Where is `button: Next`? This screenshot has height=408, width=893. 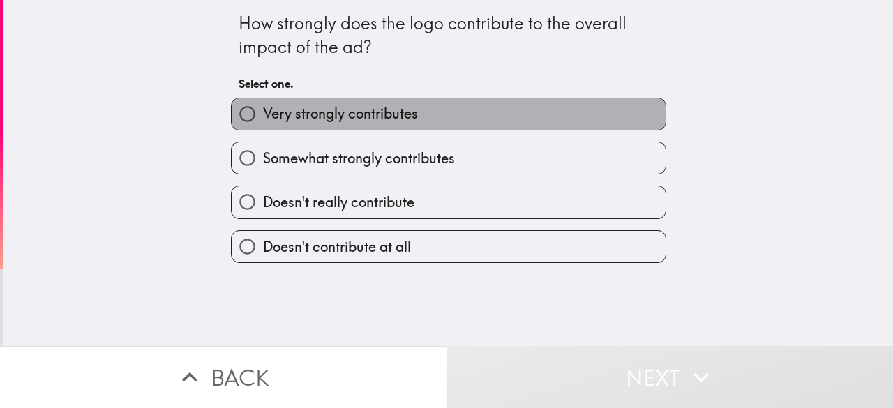 button: Next is located at coordinates (670, 377).